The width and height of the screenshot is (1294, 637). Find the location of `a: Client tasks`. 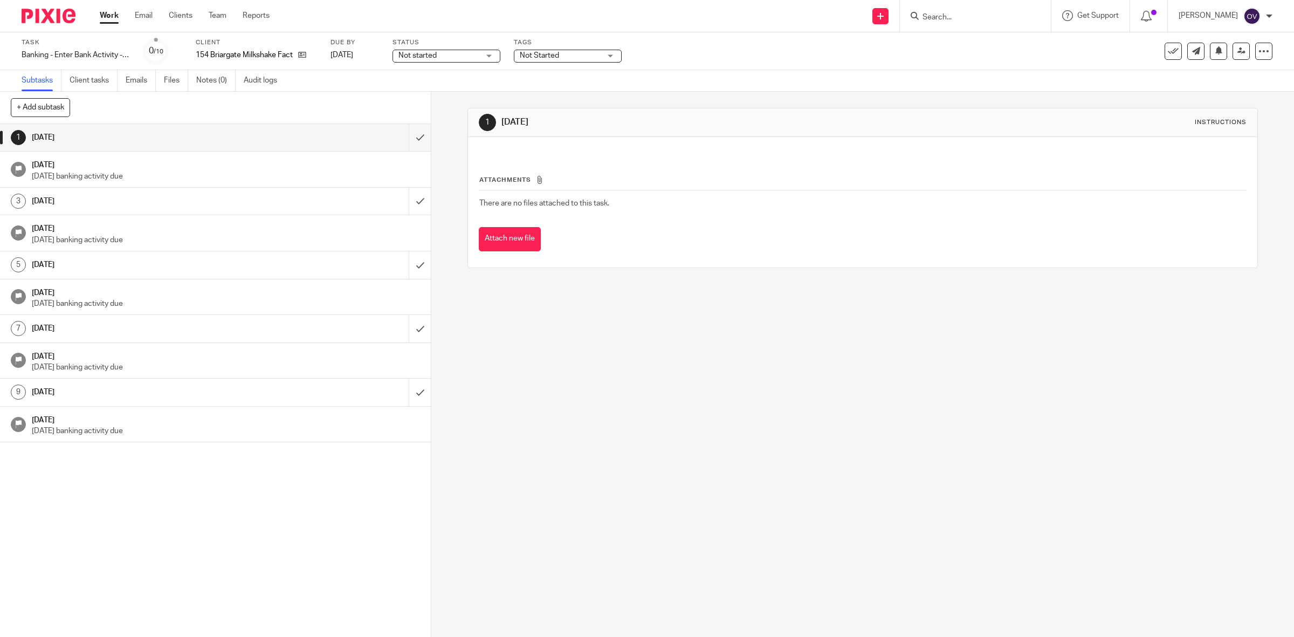

a: Client tasks is located at coordinates (93, 80).